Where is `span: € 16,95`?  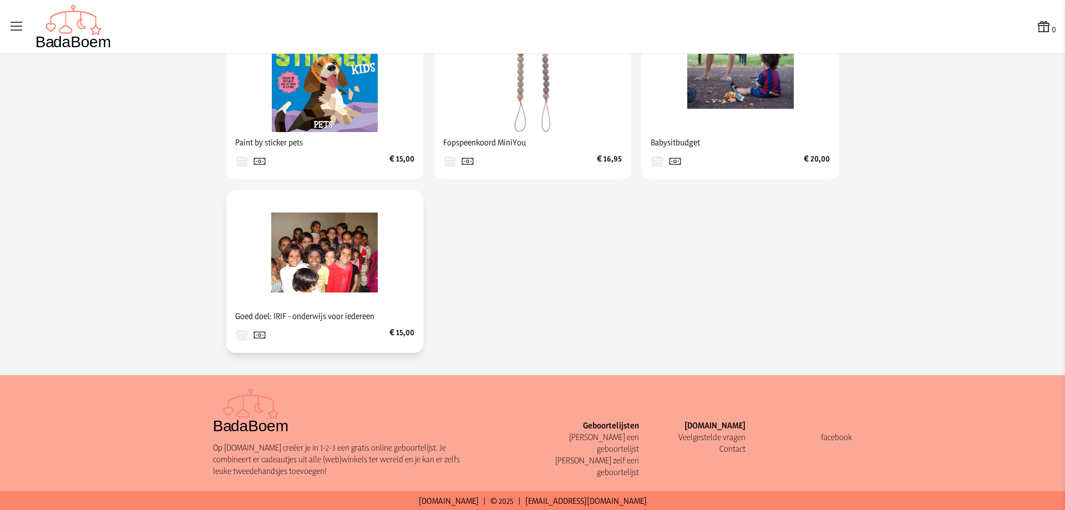
span: € 16,95 is located at coordinates (609, 161).